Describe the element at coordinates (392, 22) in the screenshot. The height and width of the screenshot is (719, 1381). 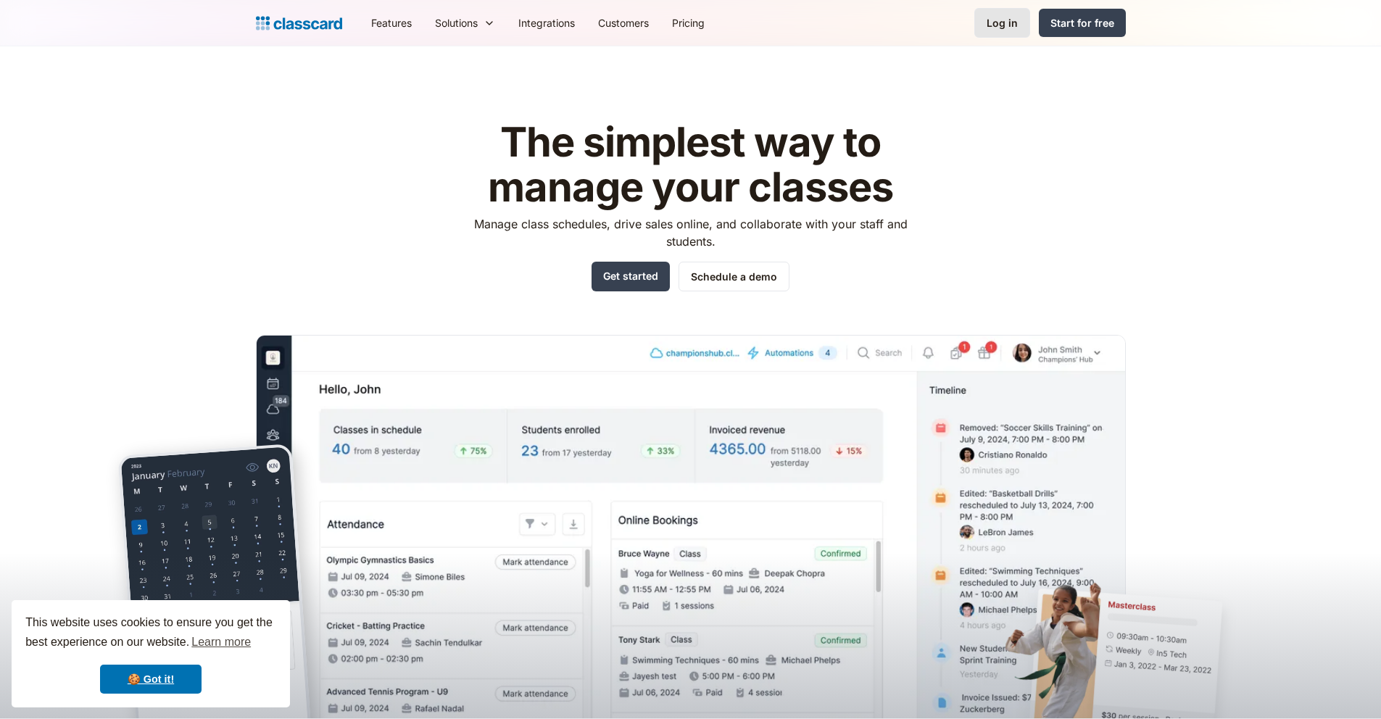
I see `a: Features` at that location.